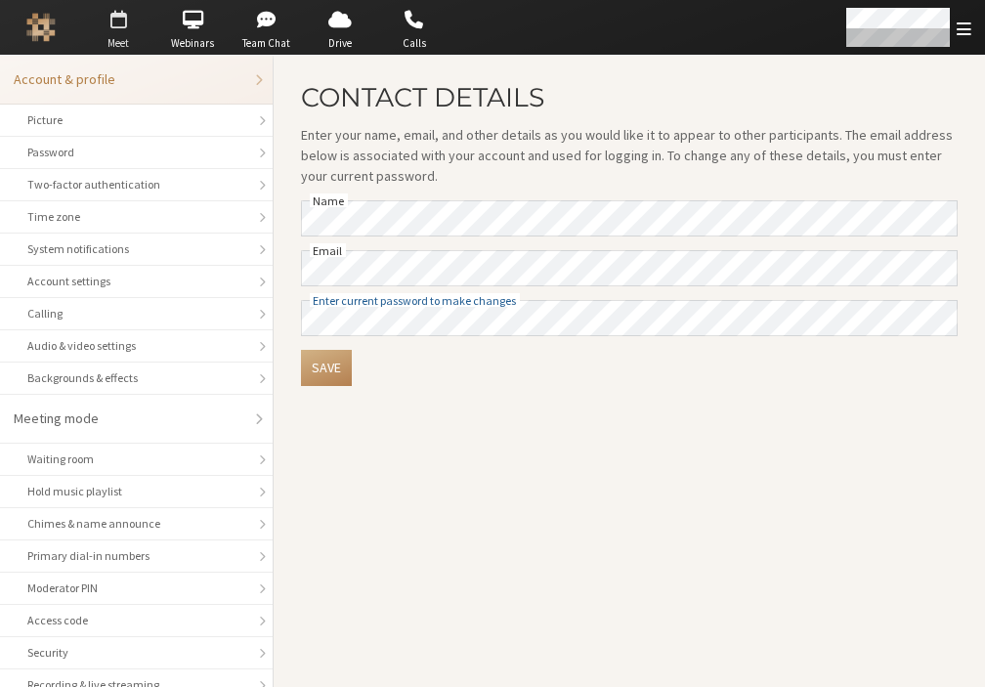  Describe the element at coordinates (41, 27) in the screenshot. I see `img: Iotum` at that location.